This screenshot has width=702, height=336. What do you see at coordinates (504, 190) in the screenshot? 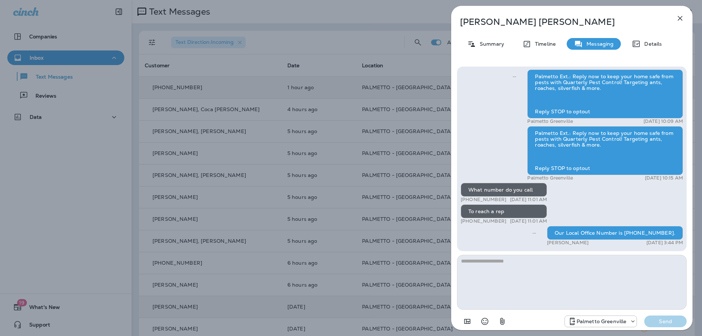
I see `div: What number do you call` at bounding box center [504, 190].